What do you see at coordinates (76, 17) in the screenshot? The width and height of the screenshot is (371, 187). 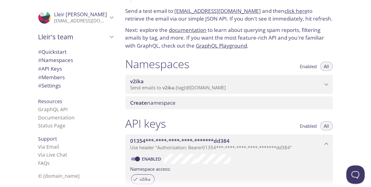 I see `div: Lleir Garcia` at bounding box center [76, 17].